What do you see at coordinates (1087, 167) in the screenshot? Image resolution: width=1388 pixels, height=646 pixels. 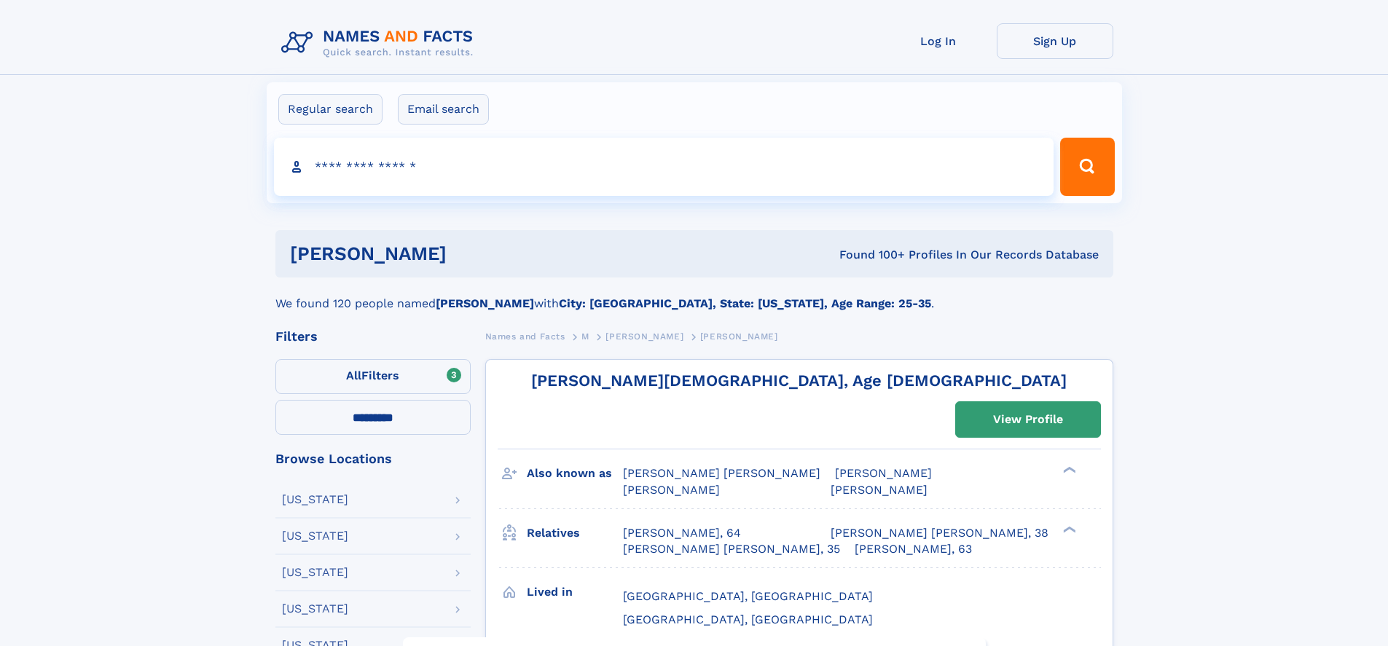 I see `button: Search Button` at bounding box center [1087, 167].